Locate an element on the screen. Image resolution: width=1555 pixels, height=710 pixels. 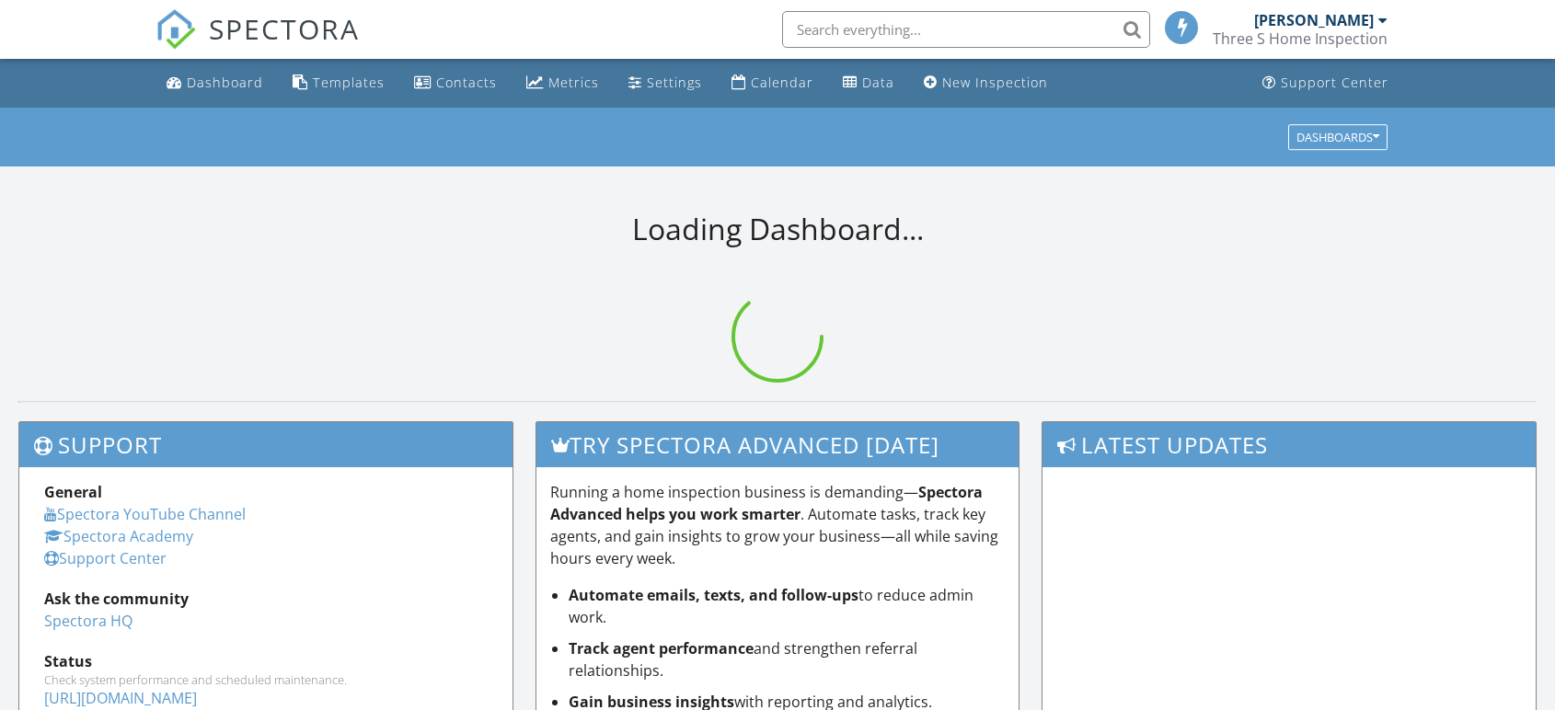
li: and strengthen referral relationships. is located at coordinates (787, 660).